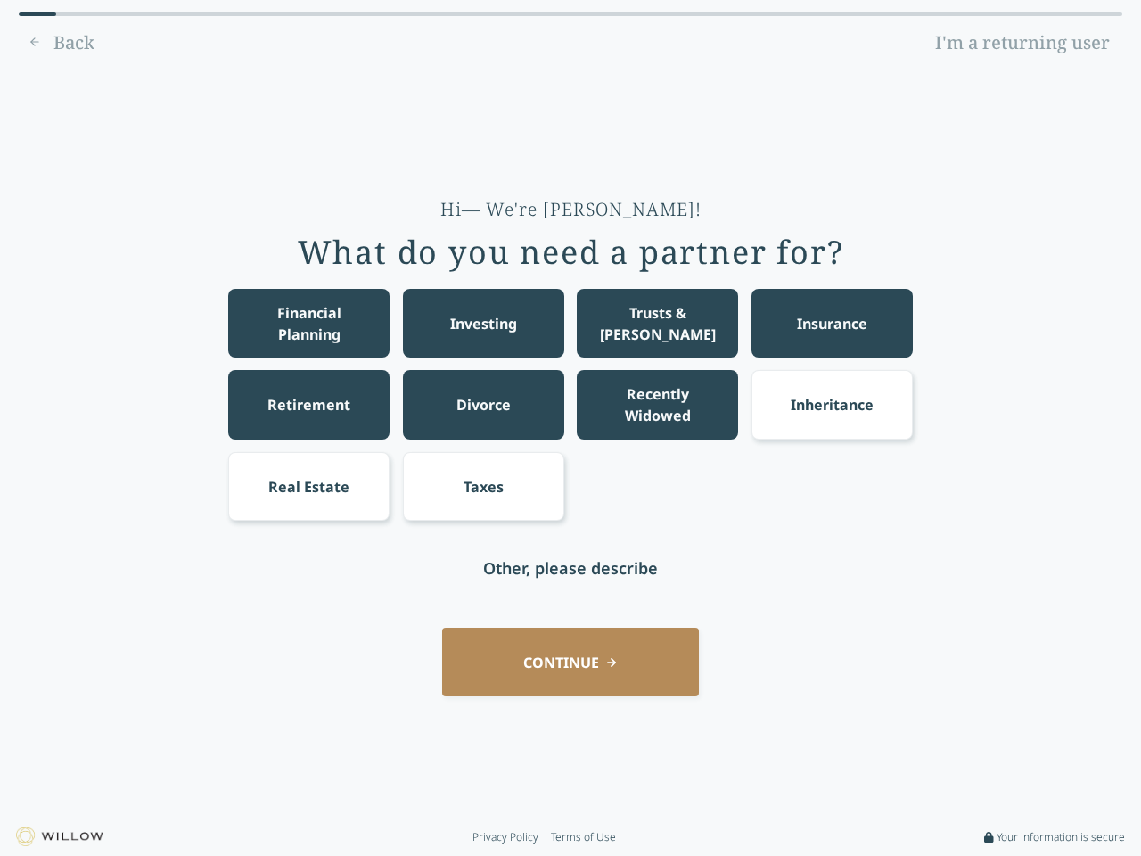 Image resolution: width=1141 pixels, height=856 pixels. I want to click on div: 0% complete, so click(37, 14).